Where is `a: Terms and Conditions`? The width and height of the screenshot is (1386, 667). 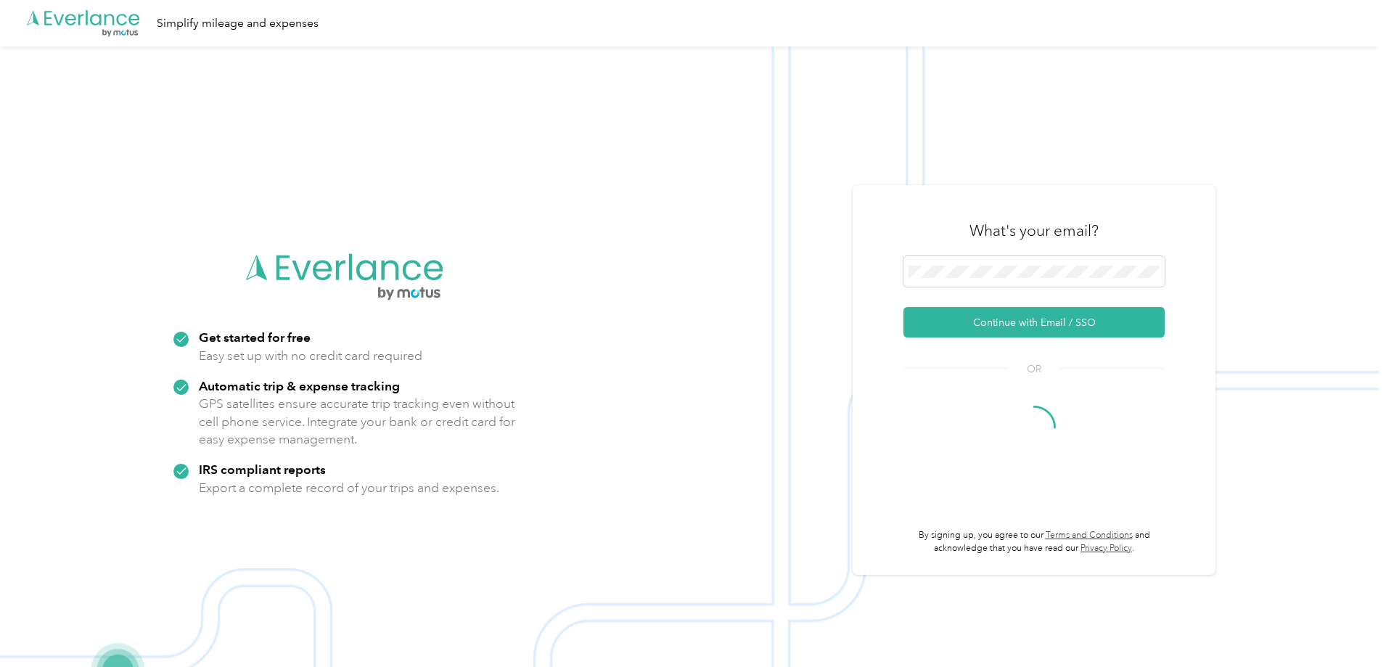 a: Terms and Conditions is located at coordinates (1089, 535).